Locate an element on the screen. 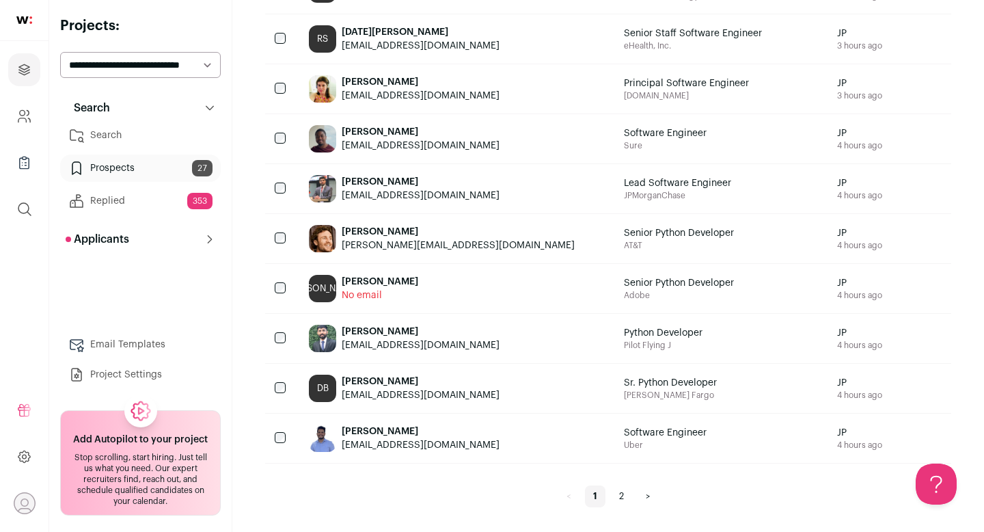  div: No email is located at coordinates (380, 295).